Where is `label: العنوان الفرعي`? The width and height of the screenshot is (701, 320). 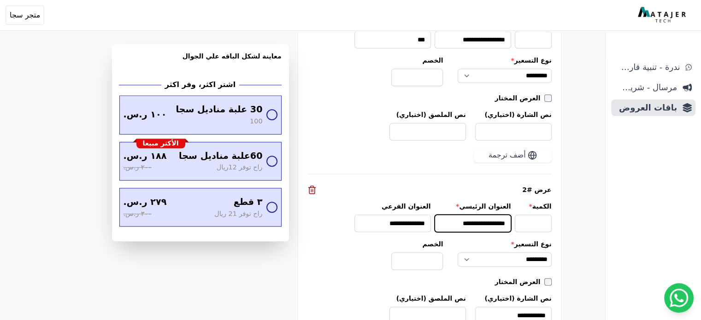 label: العنوان الفرعي is located at coordinates (393, 206).